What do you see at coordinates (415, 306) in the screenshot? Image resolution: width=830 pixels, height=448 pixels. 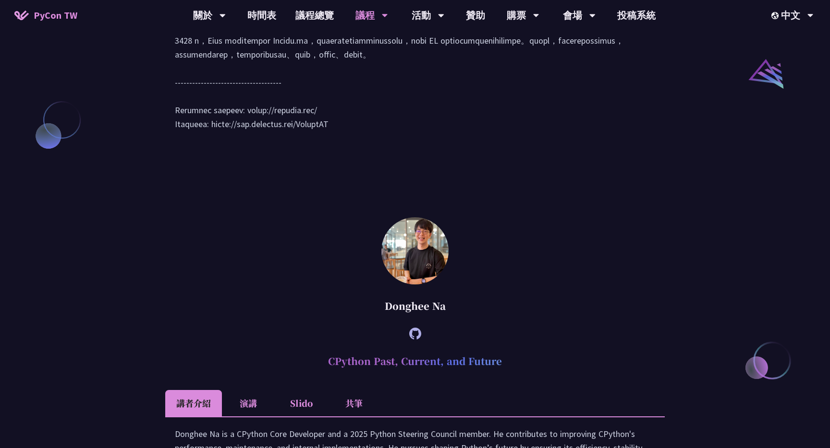 I see `div: Donghee Na` at bounding box center [415, 306].